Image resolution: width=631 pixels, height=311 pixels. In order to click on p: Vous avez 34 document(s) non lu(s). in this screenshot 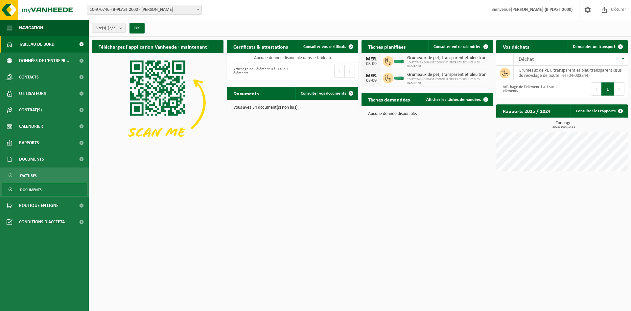, I will do `click(292, 108)`.